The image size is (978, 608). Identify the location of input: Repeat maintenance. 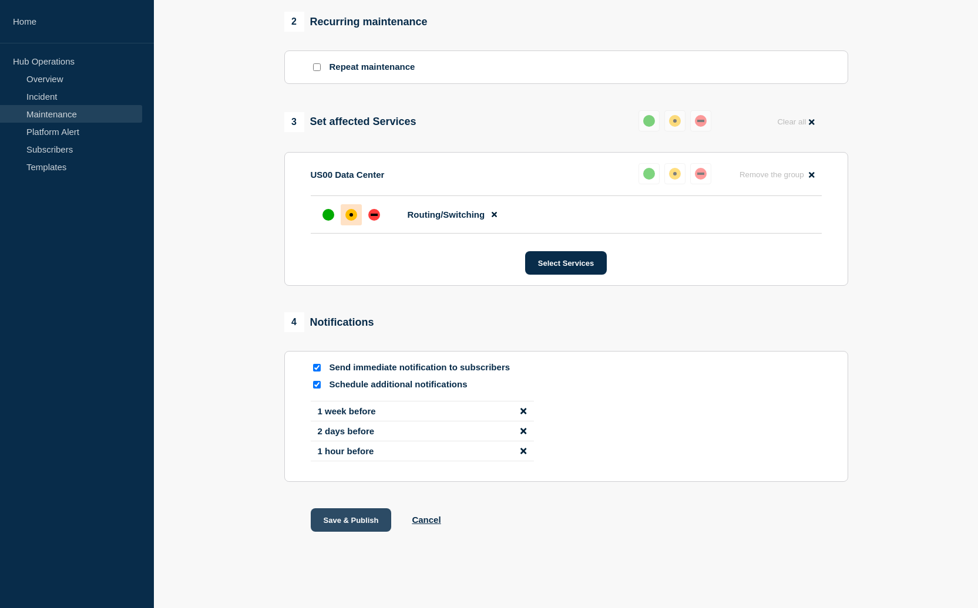
(316, 67).